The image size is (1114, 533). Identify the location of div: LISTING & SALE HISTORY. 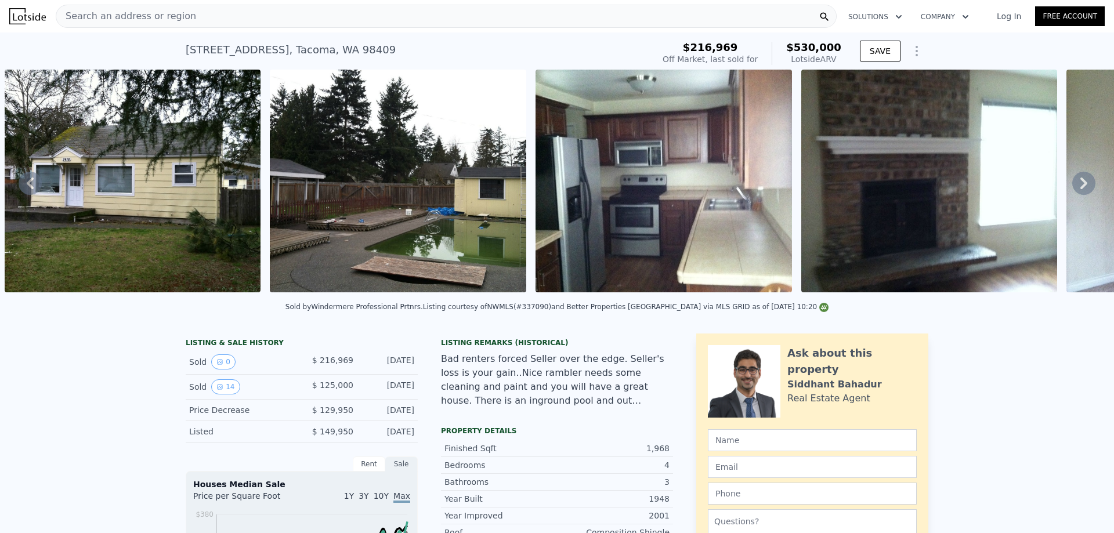
(302, 344).